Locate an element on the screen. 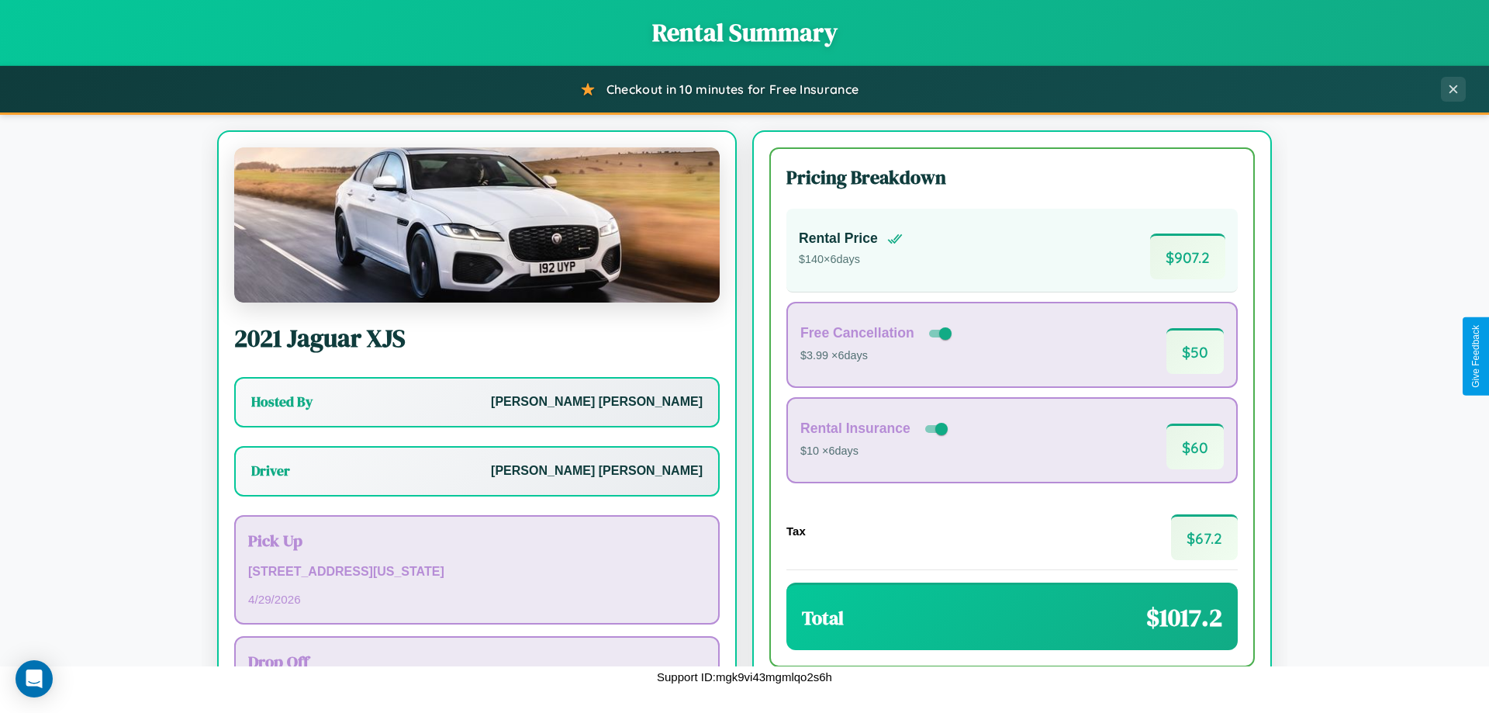  span: $ 50 is located at coordinates (1195, 351).